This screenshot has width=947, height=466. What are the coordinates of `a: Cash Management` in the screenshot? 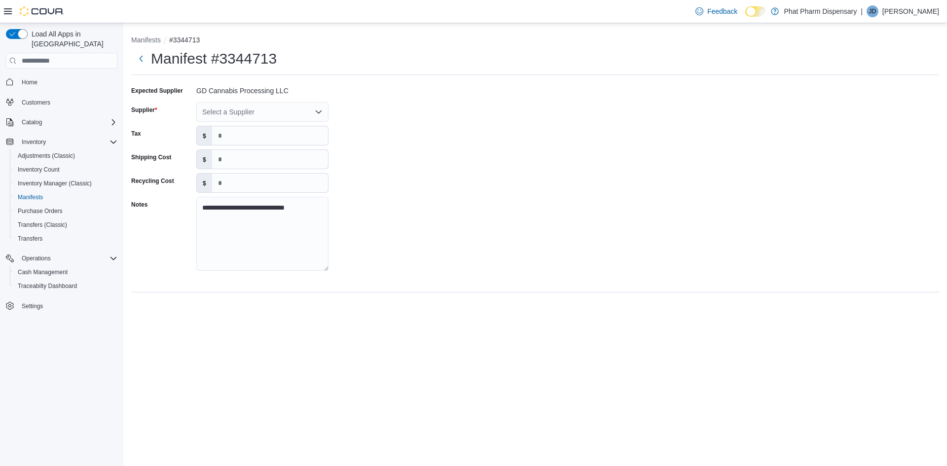 It's located at (42, 272).